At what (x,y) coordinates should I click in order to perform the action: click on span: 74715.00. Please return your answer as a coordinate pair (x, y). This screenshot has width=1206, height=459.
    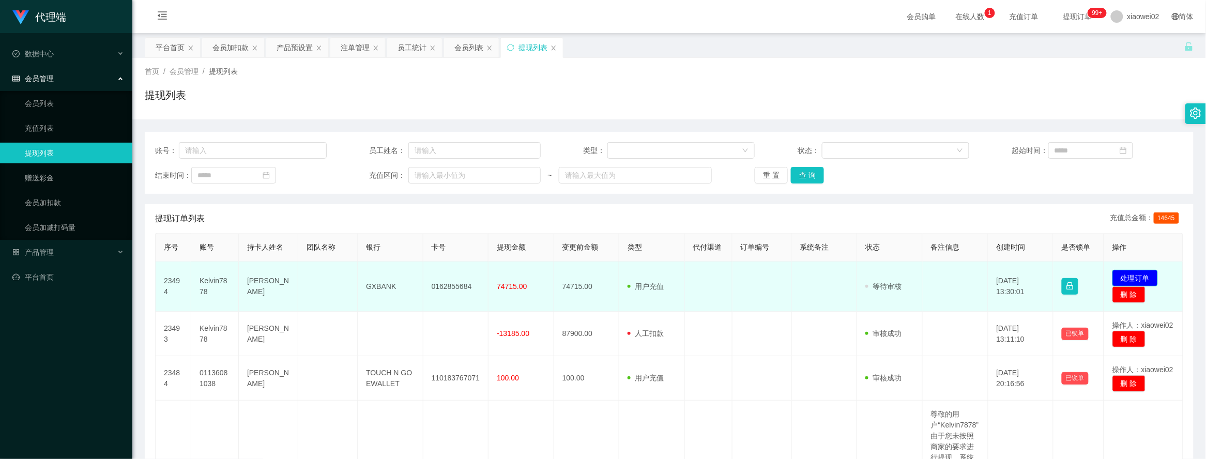
    Looking at the image, I should click on (512, 286).